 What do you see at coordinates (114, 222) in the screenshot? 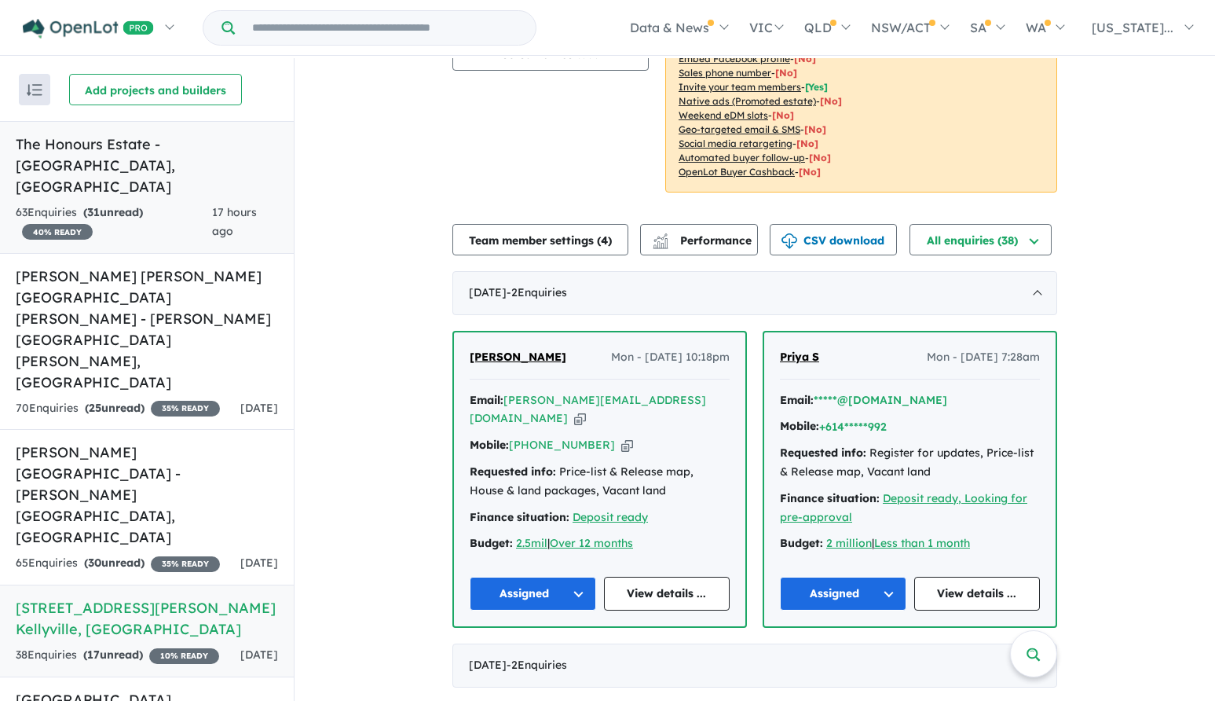
I see `div: 63 Enquir ies` at bounding box center [114, 222].